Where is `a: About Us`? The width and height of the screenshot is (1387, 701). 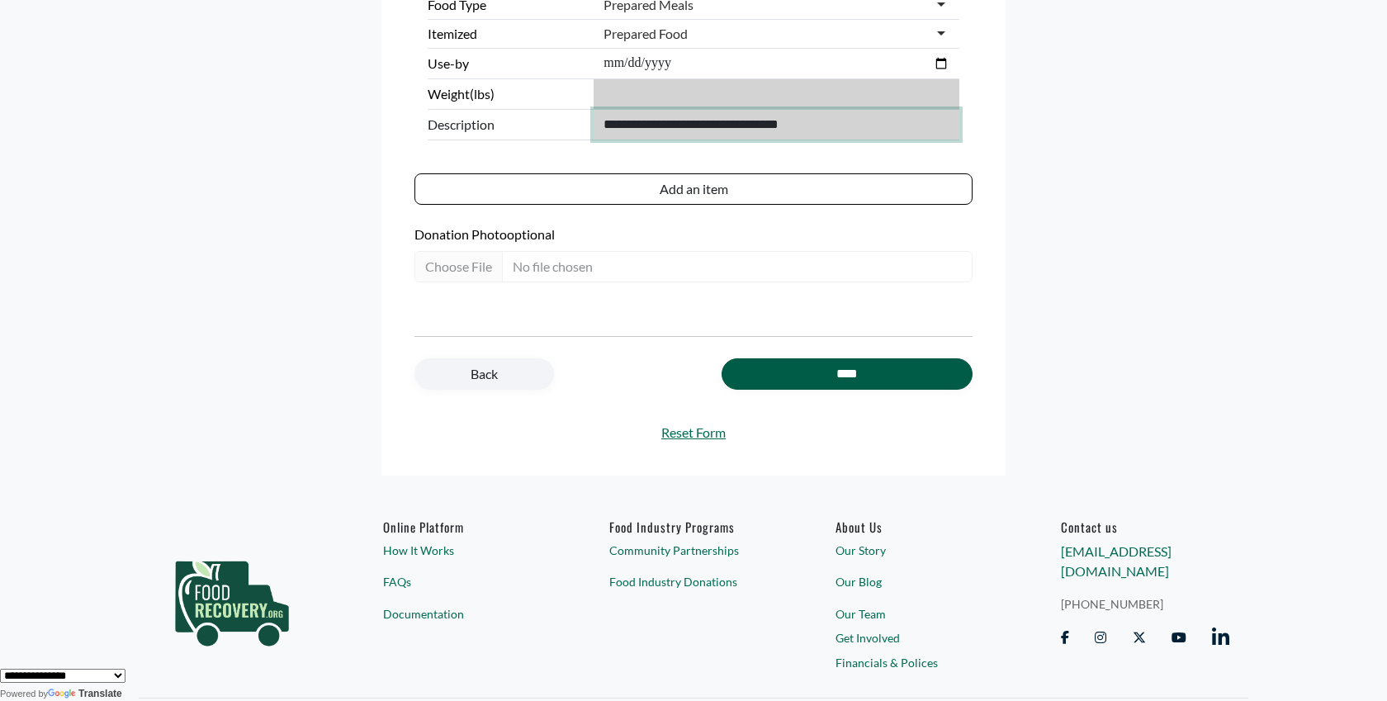 a: About Us is located at coordinates (920, 527).